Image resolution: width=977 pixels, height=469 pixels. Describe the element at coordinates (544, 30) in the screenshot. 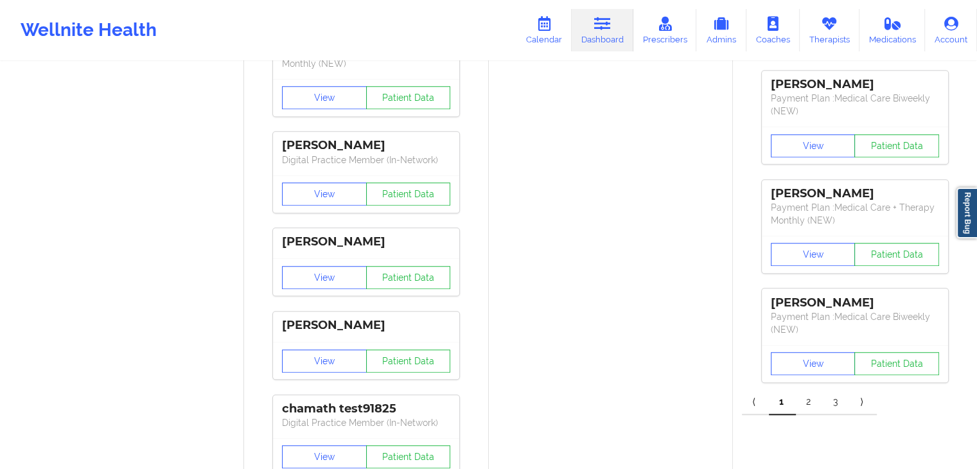

I see `a: Calendar` at that location.